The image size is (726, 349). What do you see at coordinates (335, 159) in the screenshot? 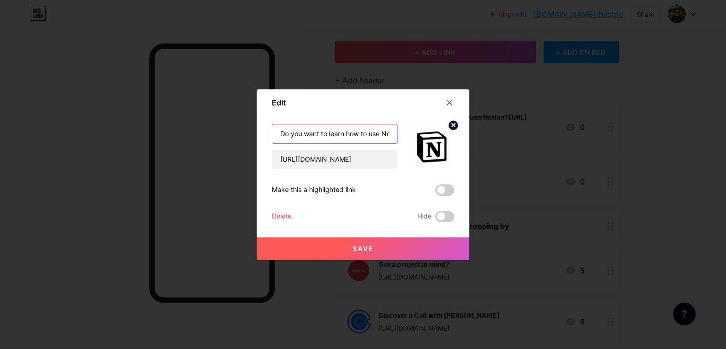
I see `input: URL` at bounding box center [335, 159].